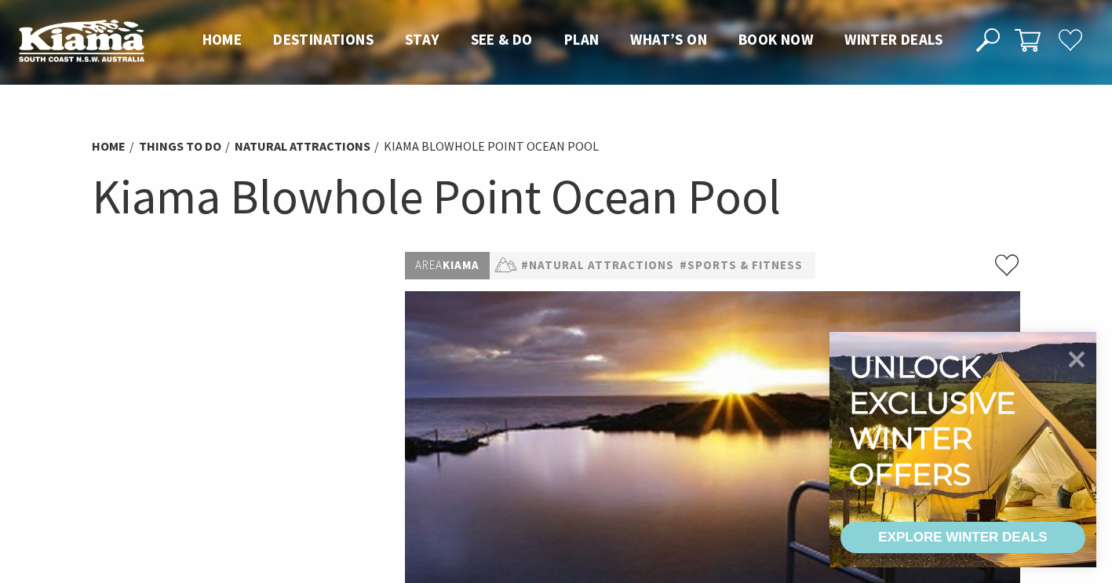 The height and width of the screenshot is (583, 1112). What do you see at coordinates (447, 265) in the screenshot?
I see `p: Kiama` at bounding box center [447, 265].